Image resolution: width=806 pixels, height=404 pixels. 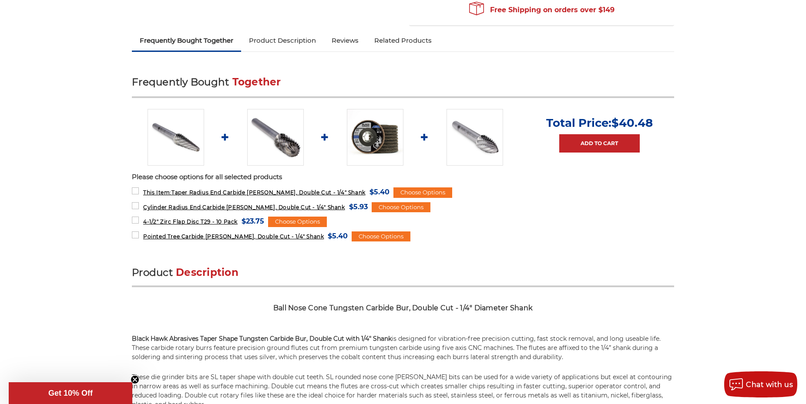 I want to click on span: $40.48, so click(x=632, y=123).